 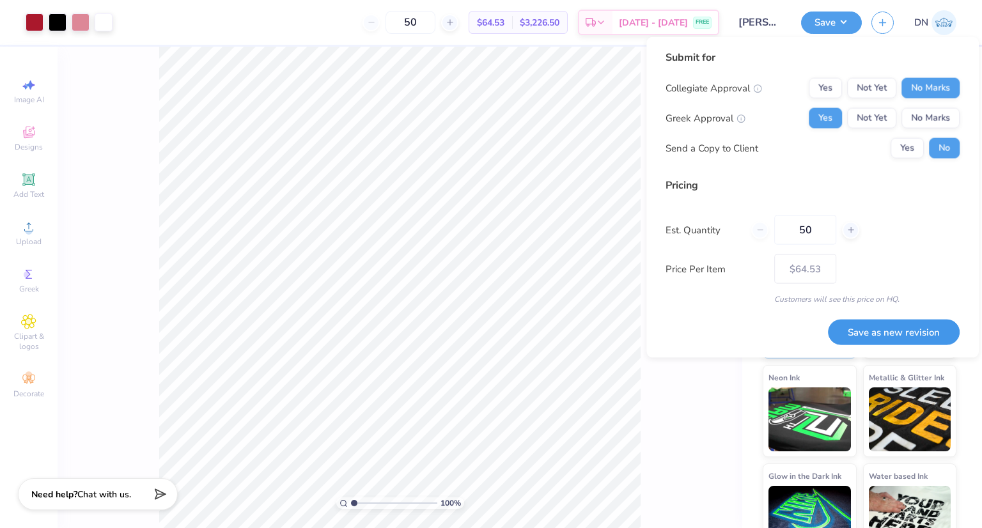 What do you see at coordinates (760, 22) in the screenshot?
I see `input: Untitled Design` at bounding box center [760, 22].